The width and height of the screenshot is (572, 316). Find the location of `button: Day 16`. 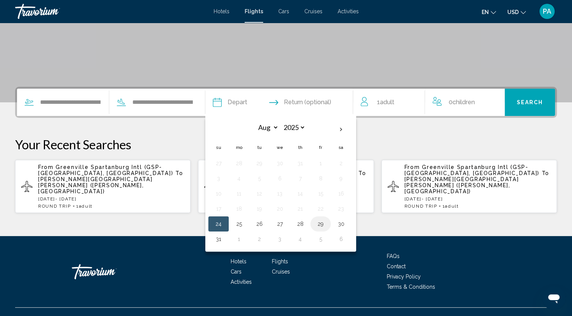

button: Day 16 is located at coordinates (341, 193).